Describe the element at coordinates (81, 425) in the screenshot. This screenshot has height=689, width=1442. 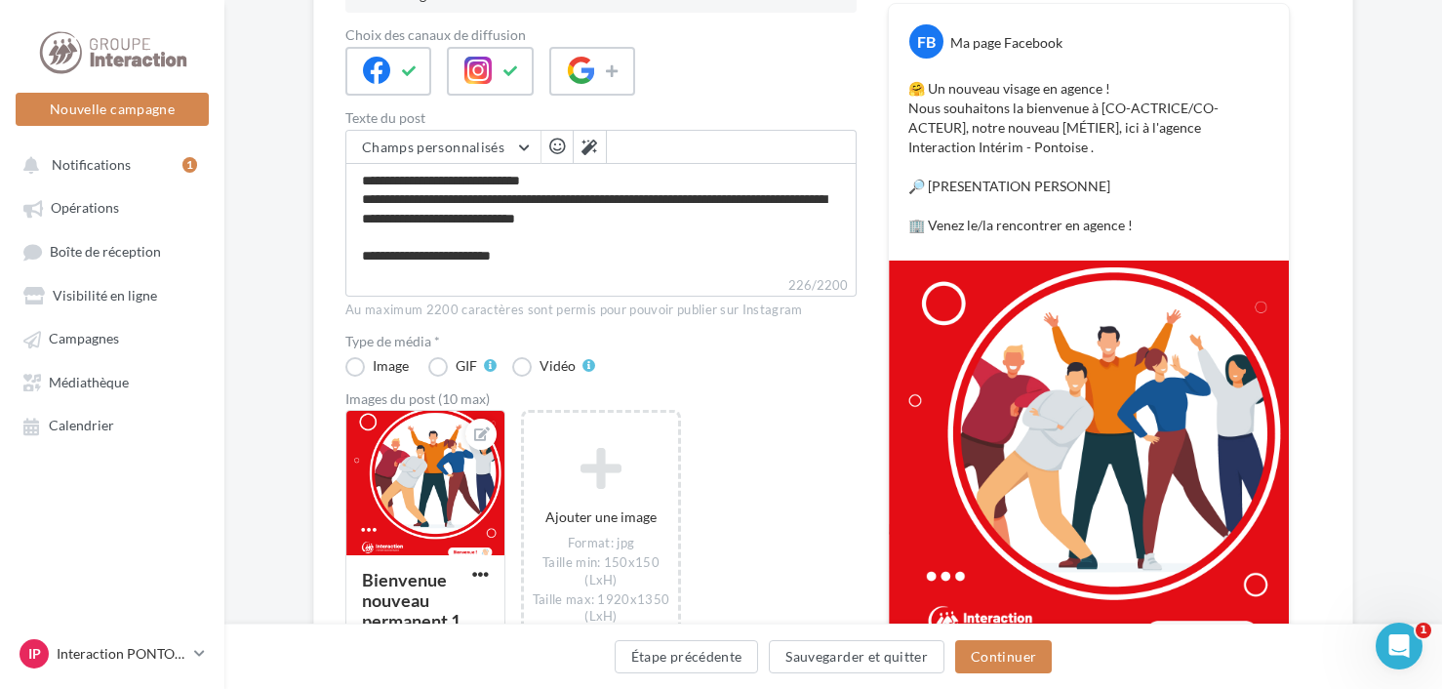
I see `span: Calendrier` at that location.